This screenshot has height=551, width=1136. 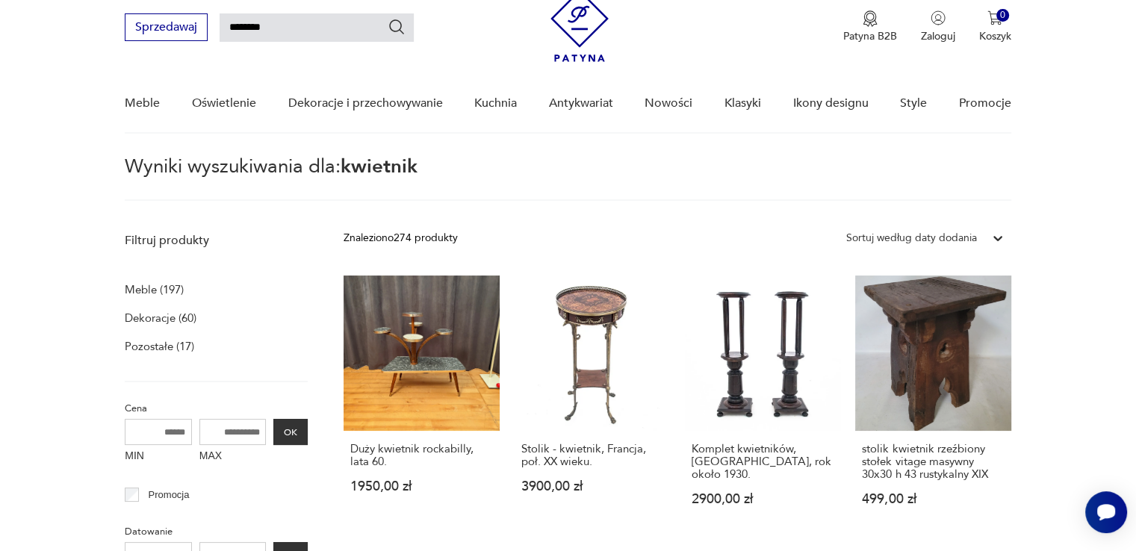 What do you see at coordinates (233, 457) in the screenshot?
I see `label: MAX` at bounding box center [233, 457].